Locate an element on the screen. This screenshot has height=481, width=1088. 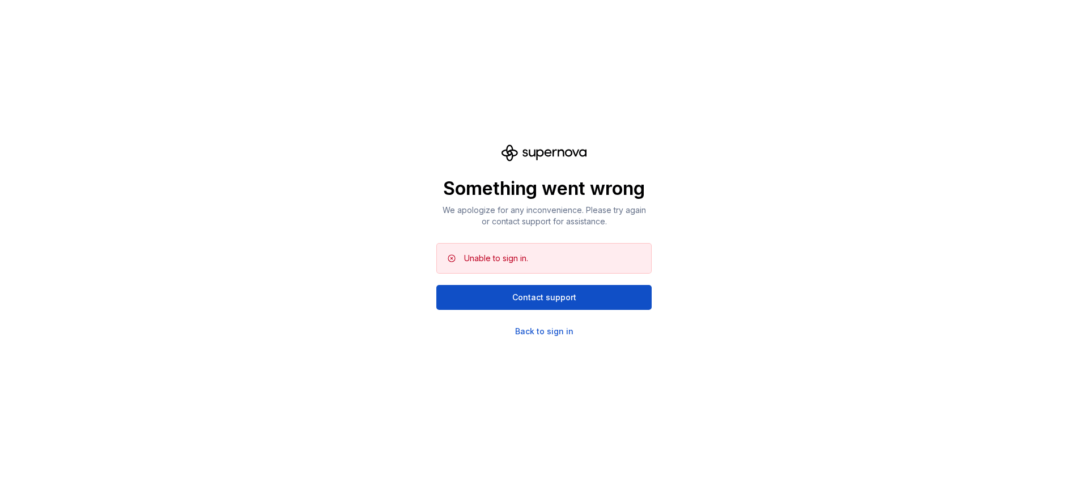
span: Contact support is located at coordinates (544, 298).